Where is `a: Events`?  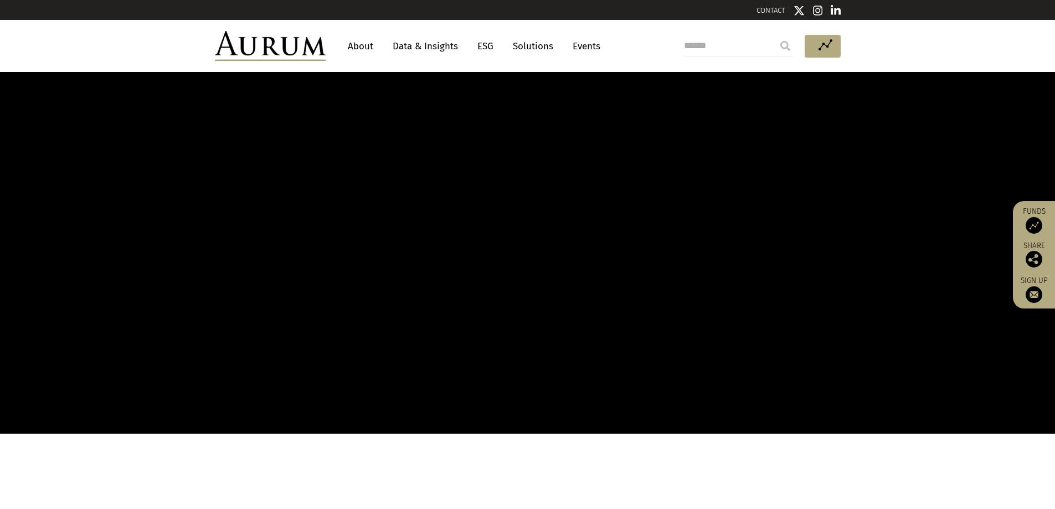
a: Events is located at coordinates (584, 46).